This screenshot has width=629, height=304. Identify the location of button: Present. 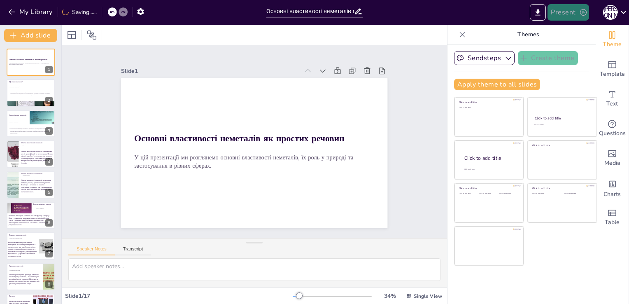
(568, 12).